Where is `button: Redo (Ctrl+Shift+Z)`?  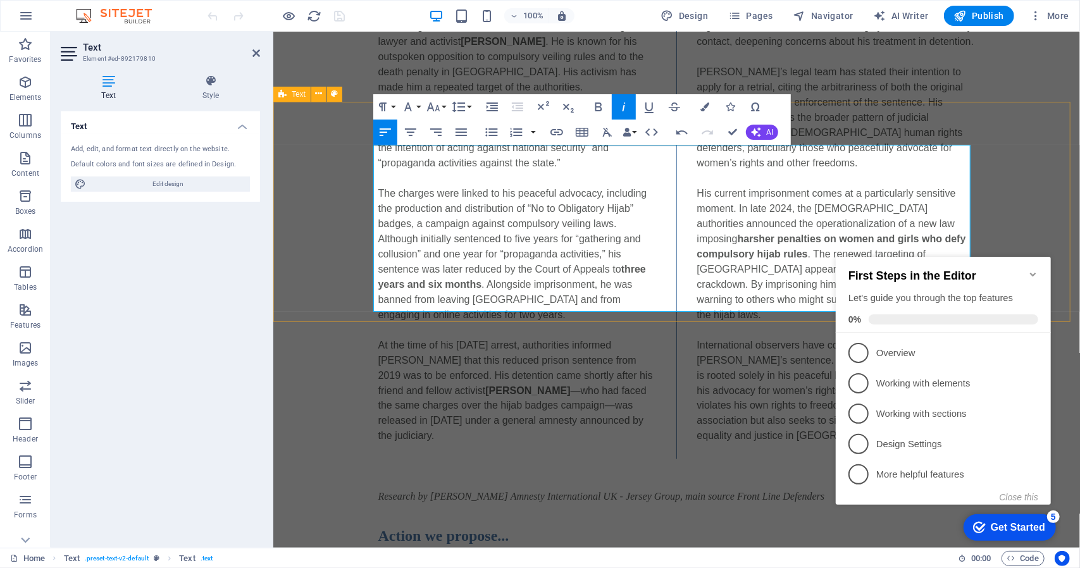
button: Redo (Ctrl+Shift+Z) is located at coordinates (708, 132).